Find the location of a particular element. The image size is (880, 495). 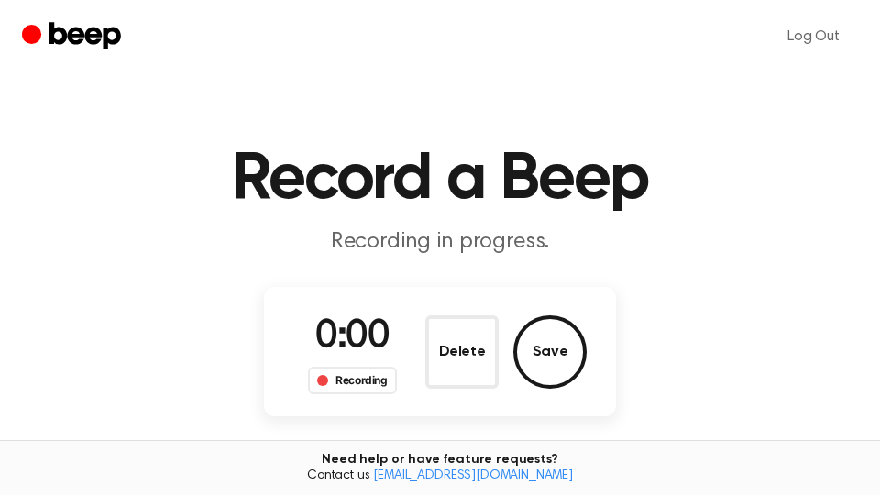

a: Log Out is located at coordinates (813, 37).